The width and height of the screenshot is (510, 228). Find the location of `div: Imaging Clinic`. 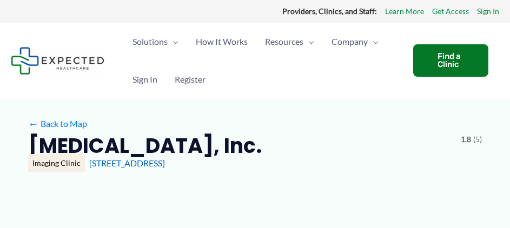

div: Imaging Clinic is located at coordinates (56, 163).